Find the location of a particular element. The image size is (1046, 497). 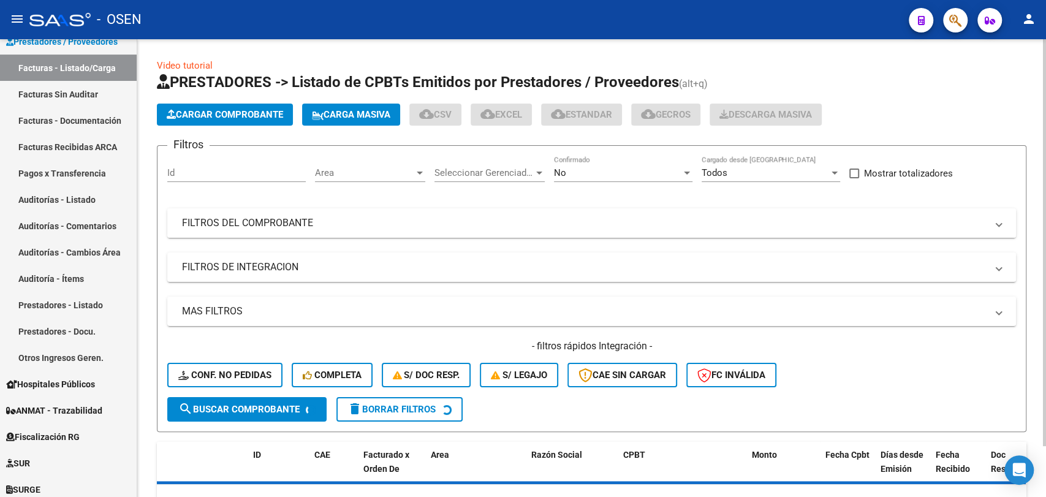

mat-panel-title: FILTROS DEL COMPROBANTE is located at coordinates (584, 223).